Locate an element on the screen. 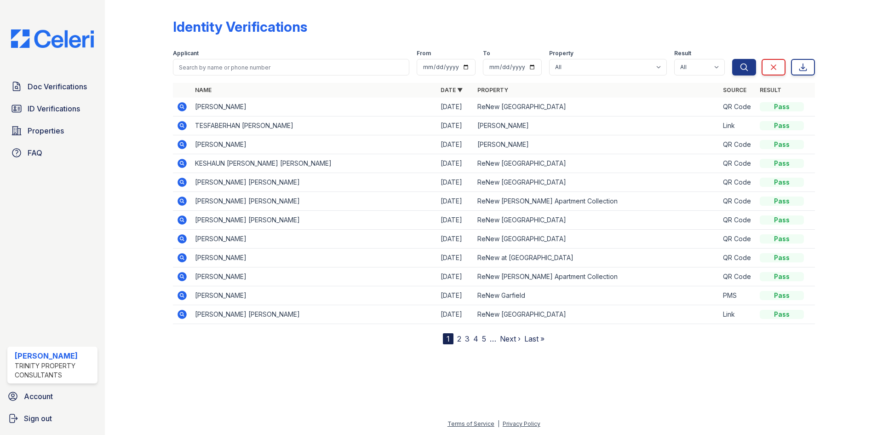 This screenshot has width=883, height=435. a: Source is located at coordinates (735, 90).